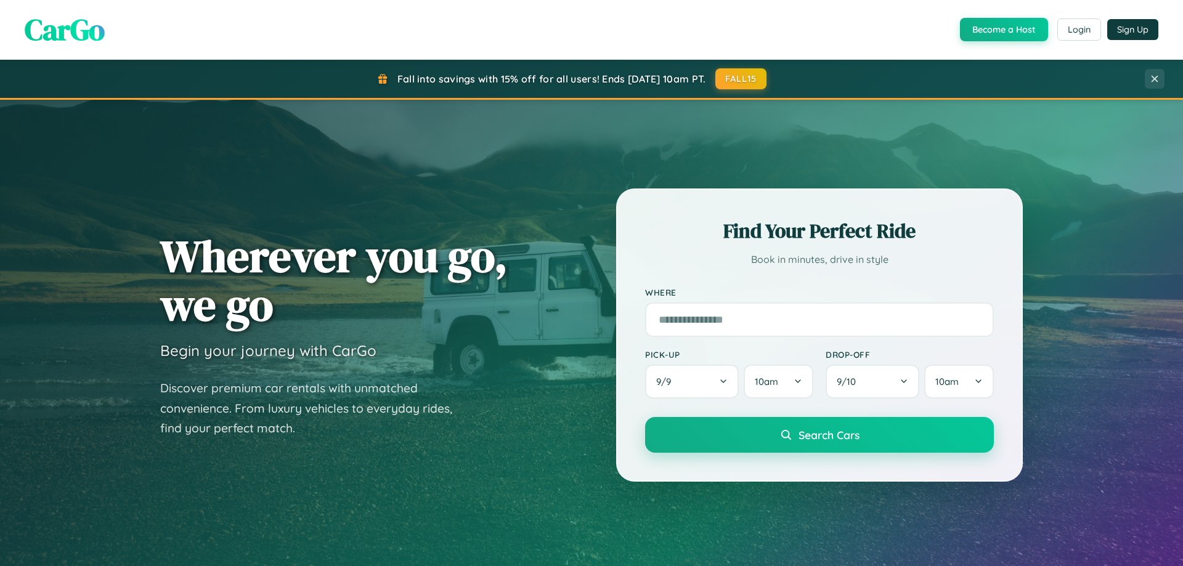 This screenshot has width=1183, height=566. I want to click on h3: Begin your journey with CarGo, so click(268, 351).